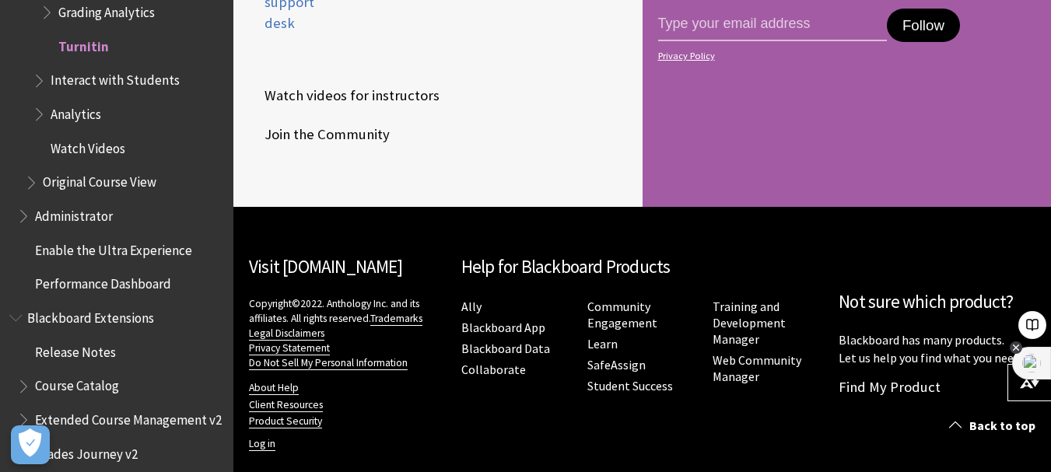 This screenshot has width=1051, height=472. Describe the element at coordinates (285, 405) in the screenshot. I see `a: Client Resources` at that location.